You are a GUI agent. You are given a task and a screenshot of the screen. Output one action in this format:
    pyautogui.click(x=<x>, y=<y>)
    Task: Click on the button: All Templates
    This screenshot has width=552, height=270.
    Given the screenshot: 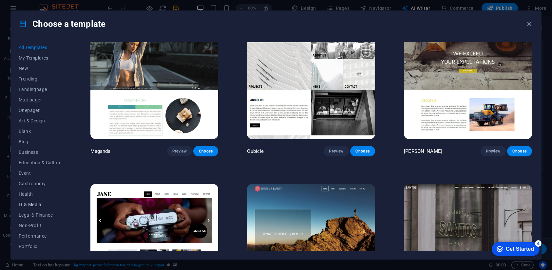 What is the action you would take?
    pyautogui.click(x=40, y=48)
    